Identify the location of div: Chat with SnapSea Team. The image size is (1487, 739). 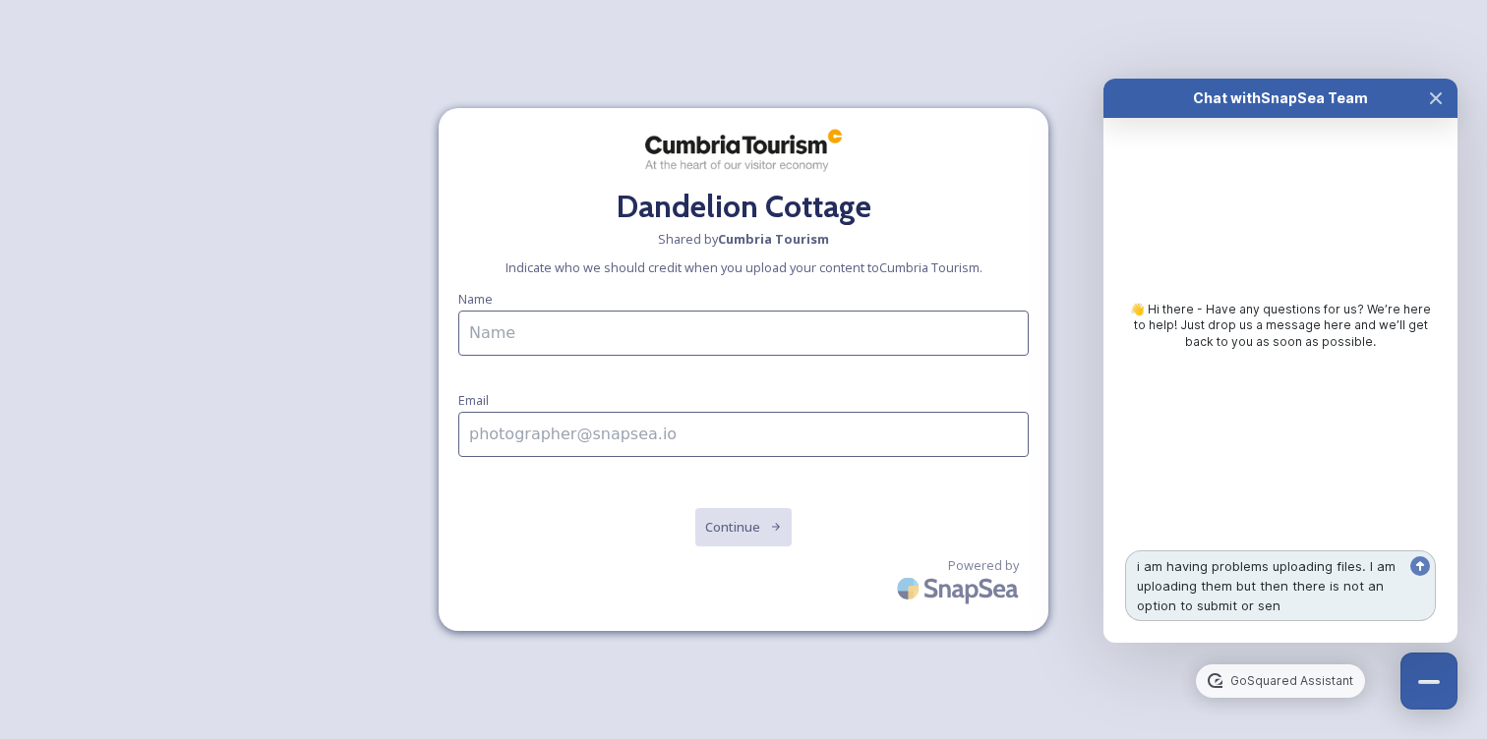
(1280, 98).